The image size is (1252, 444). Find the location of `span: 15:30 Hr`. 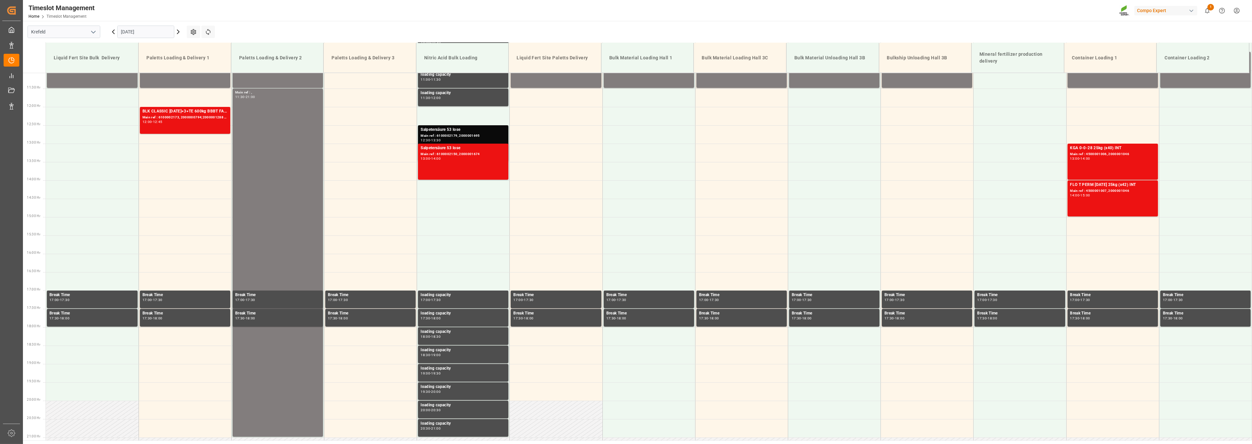

span: 15:30 Hr is located at coordinates (33, 234).